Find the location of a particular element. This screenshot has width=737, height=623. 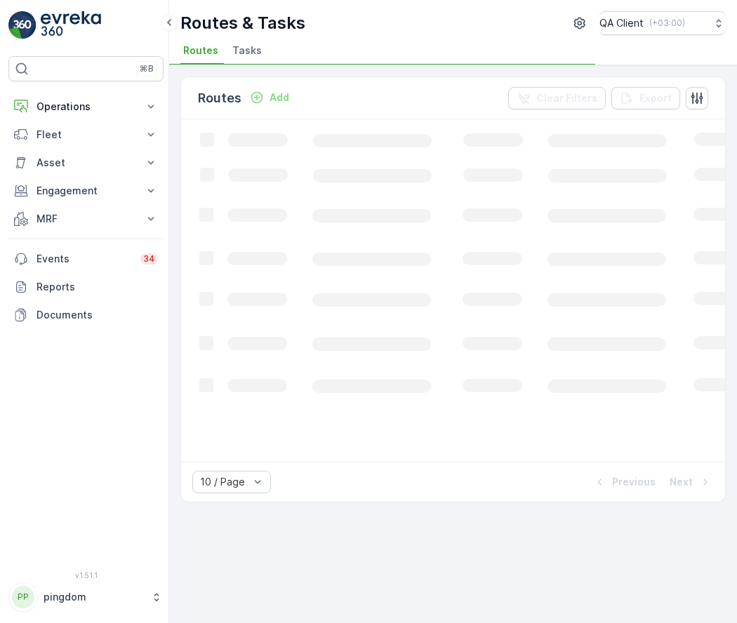

p: Clear Filters is located at coordinates (566, 98).